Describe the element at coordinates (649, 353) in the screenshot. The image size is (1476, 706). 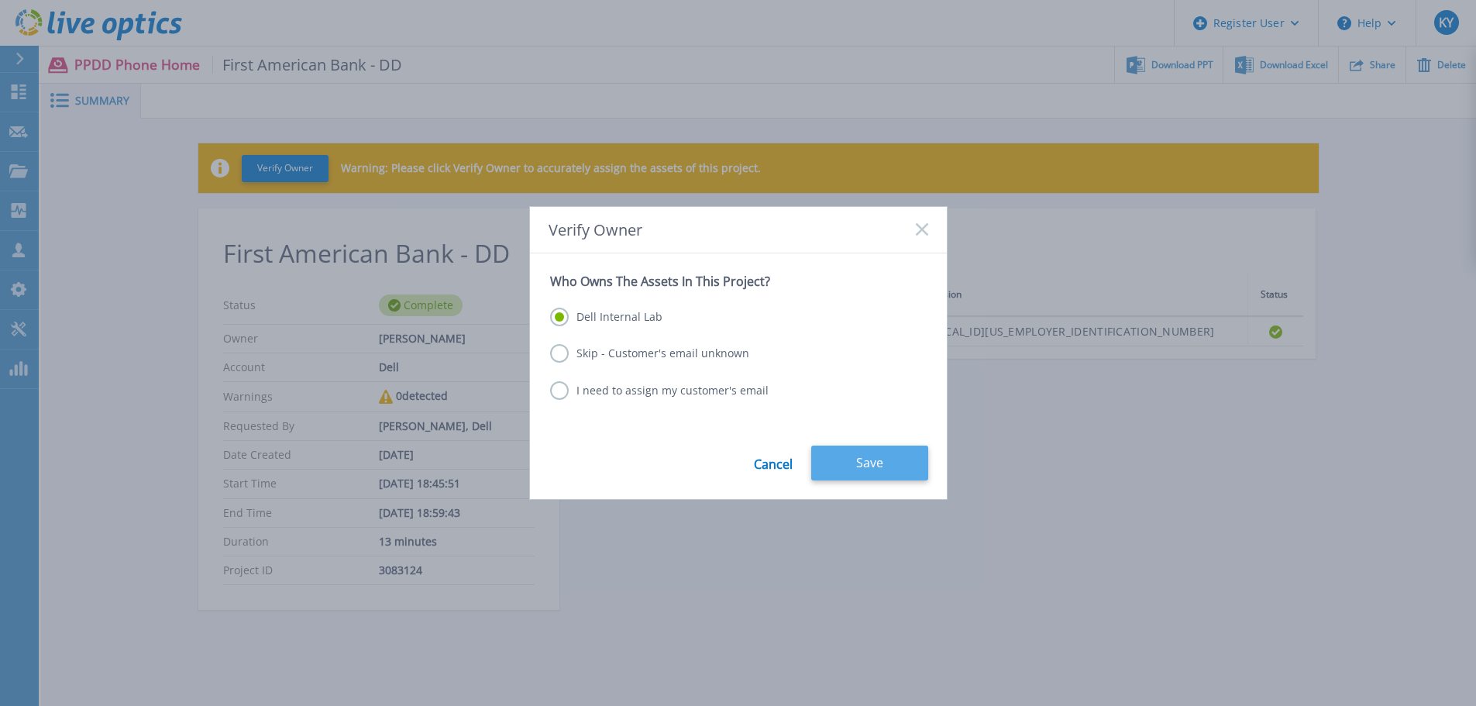
I see `label: Skip - Customer's email unknown` at that location.